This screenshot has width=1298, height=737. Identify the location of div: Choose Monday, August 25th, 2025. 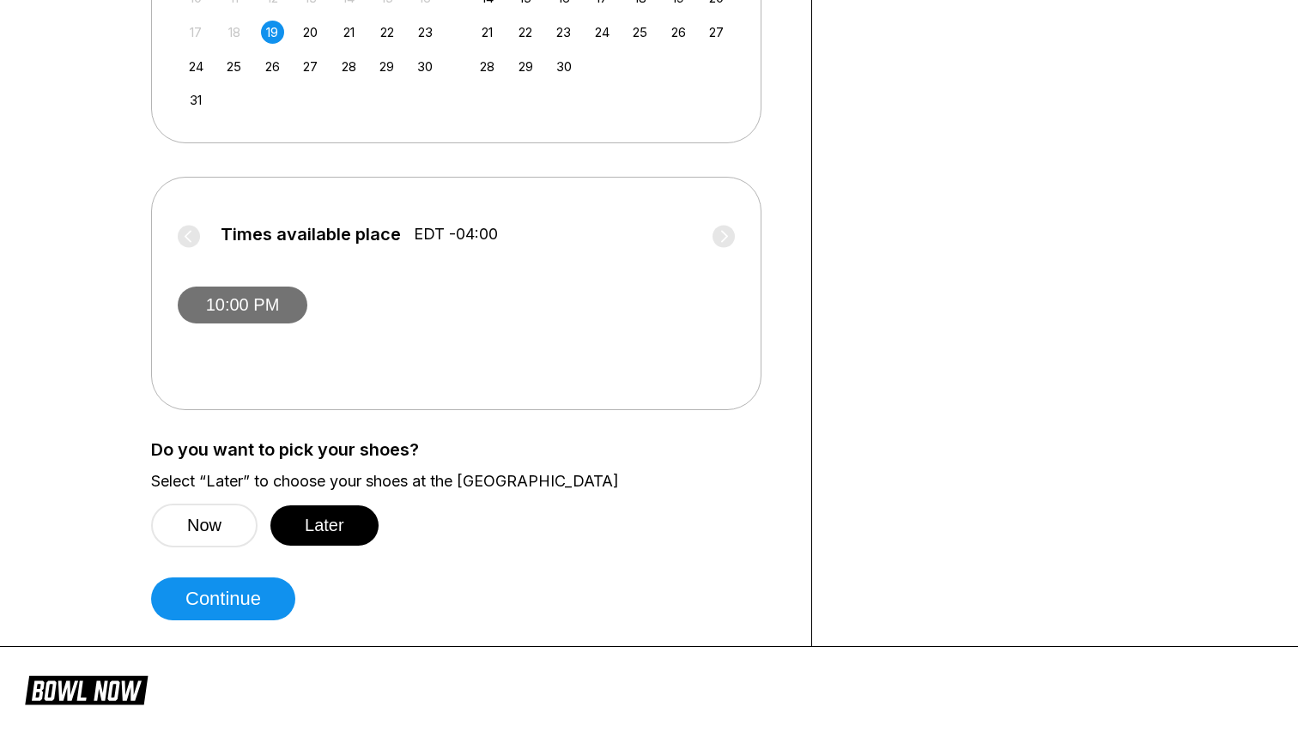
(233, 66).